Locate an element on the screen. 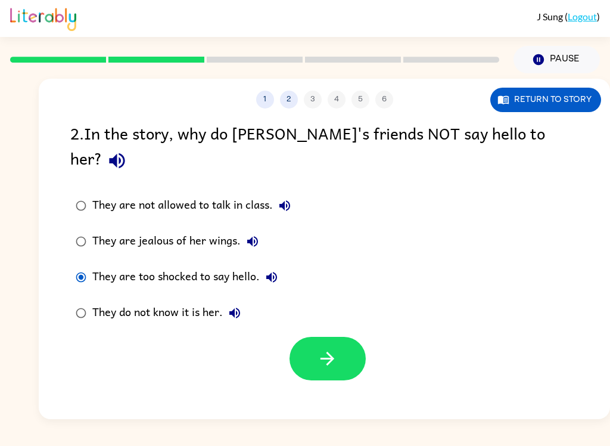 The height and width of the screenshot is (446, 610). span: J Sung is located at coordinates (550, 16).